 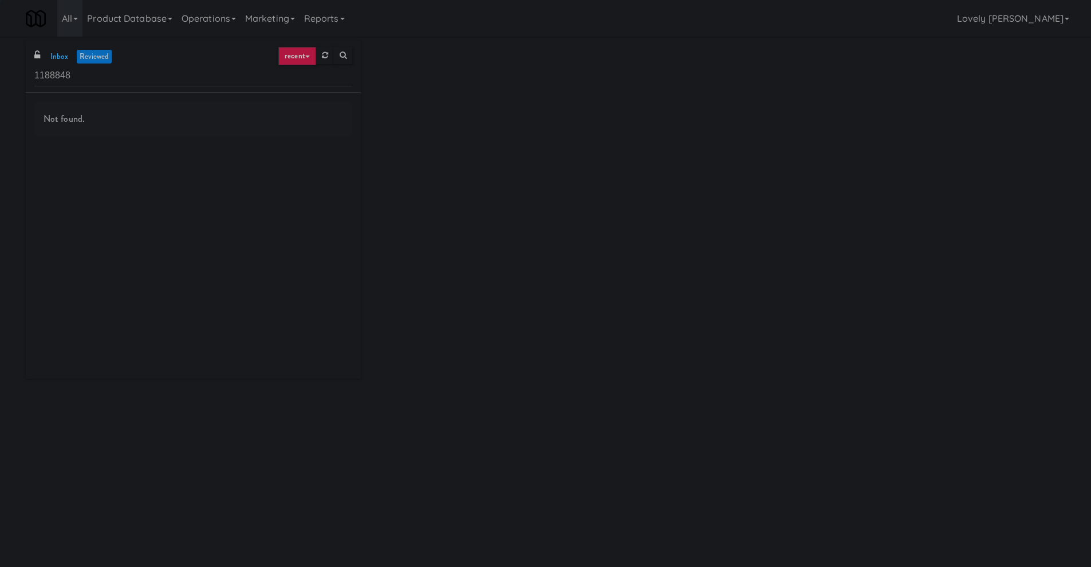 I want to click on a: inbox, so click(x=59, y=57).